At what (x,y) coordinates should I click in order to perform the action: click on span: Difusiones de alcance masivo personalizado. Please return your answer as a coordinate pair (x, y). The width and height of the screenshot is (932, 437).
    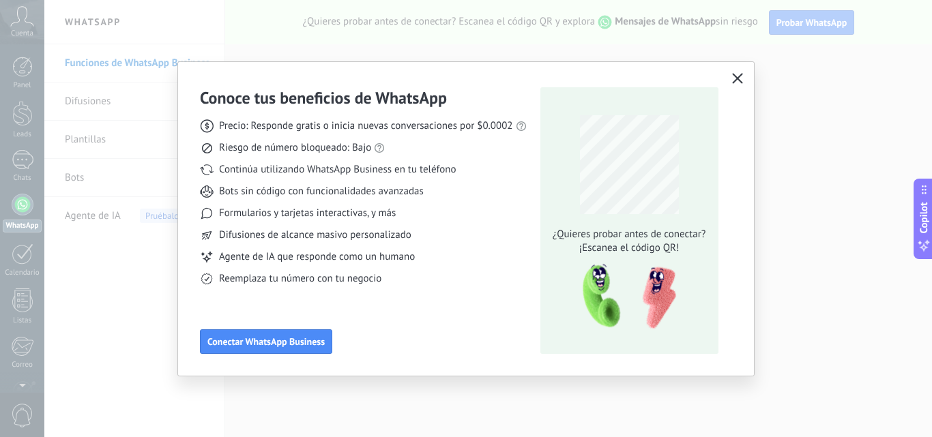
    Looking at the image, I should click on (315, 235).